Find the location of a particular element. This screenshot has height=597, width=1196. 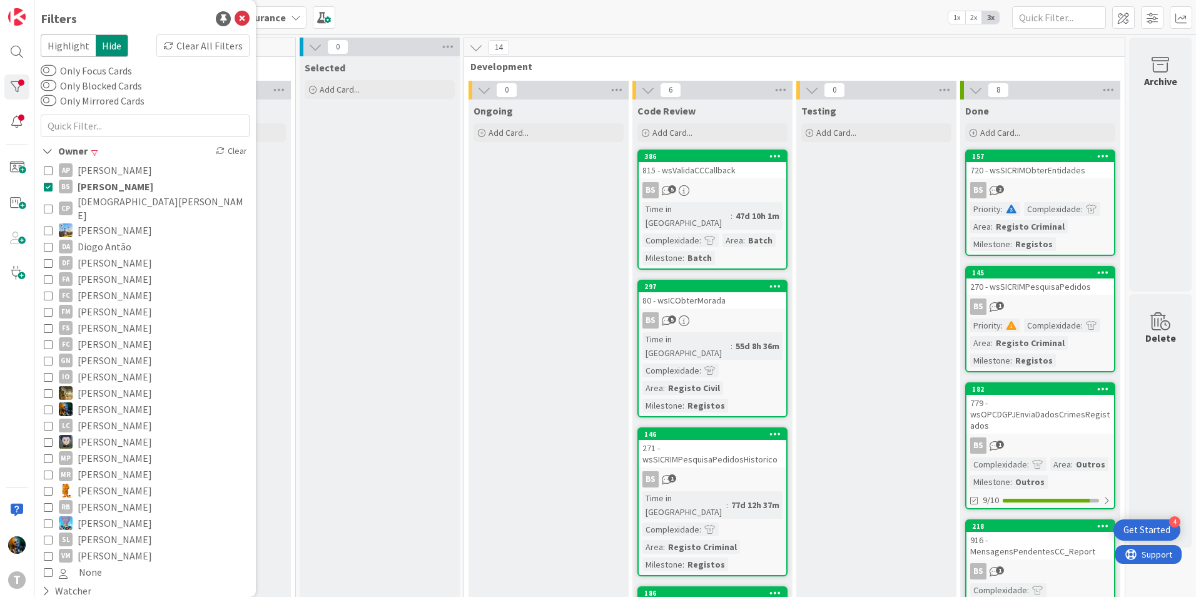

img: DG is located at coordinates (66, 230).